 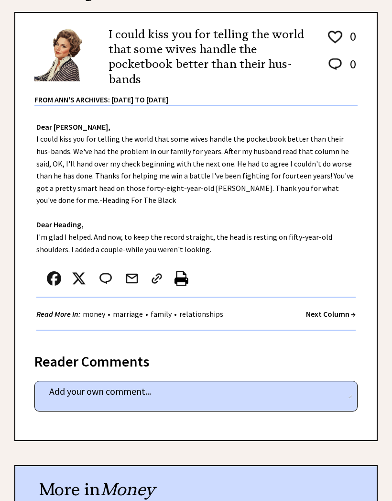 I want to click on a: family, so click(x=161, y=314).